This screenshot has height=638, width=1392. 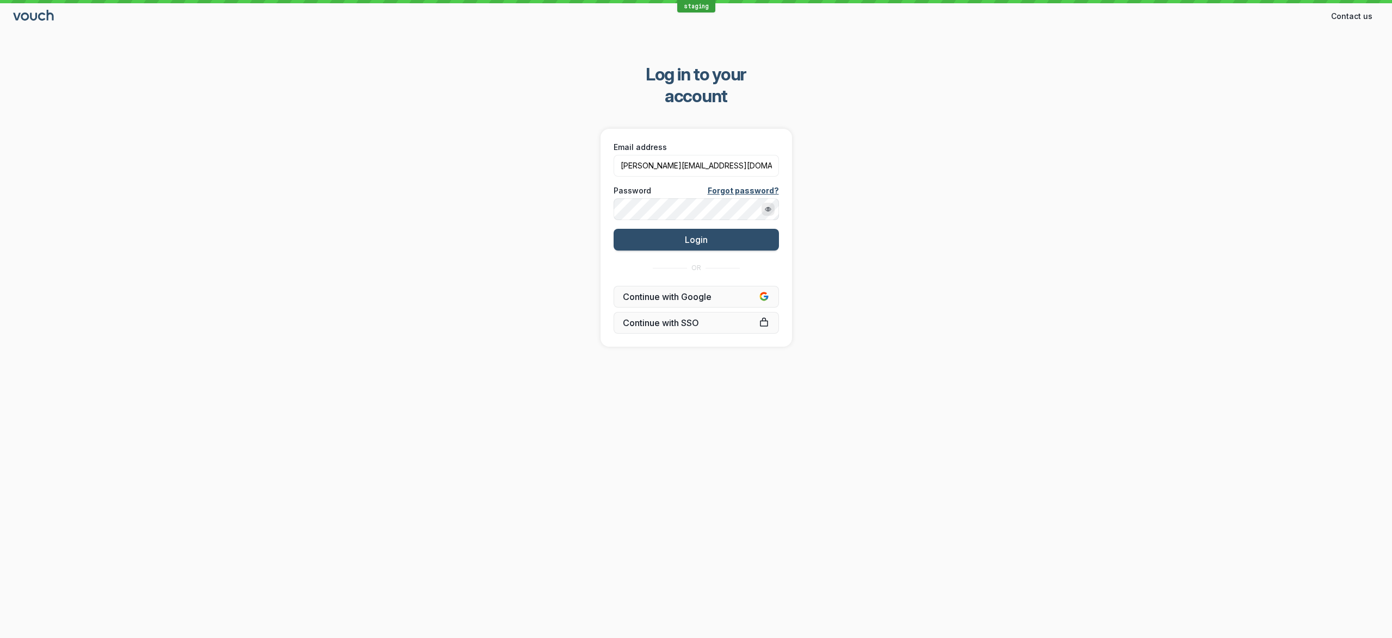 I want to click on span: Email address, so click(x=640, y=147).